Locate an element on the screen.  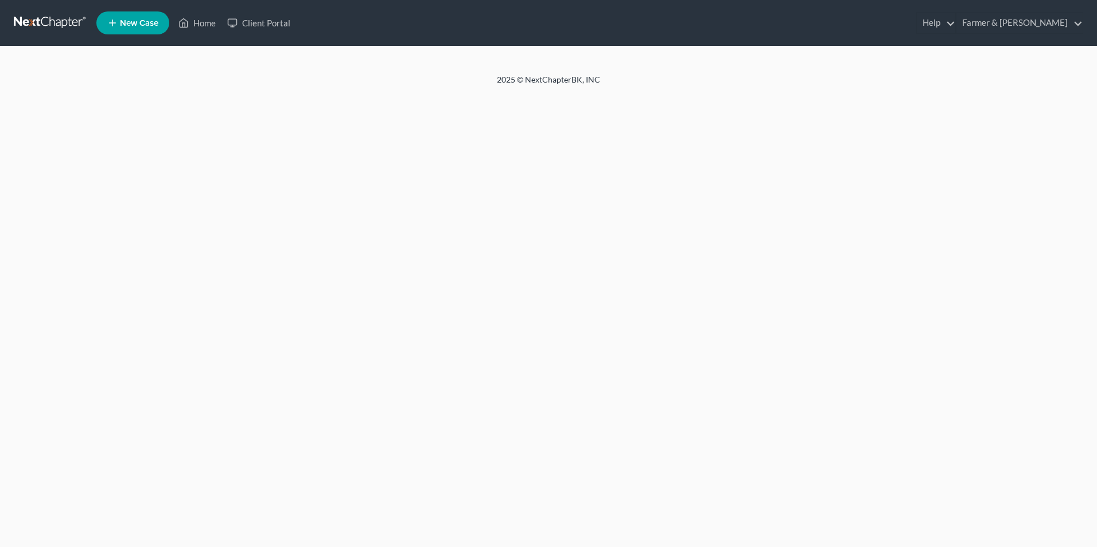
new-legal-case-button: New Case is located at coordinates (132, 23).